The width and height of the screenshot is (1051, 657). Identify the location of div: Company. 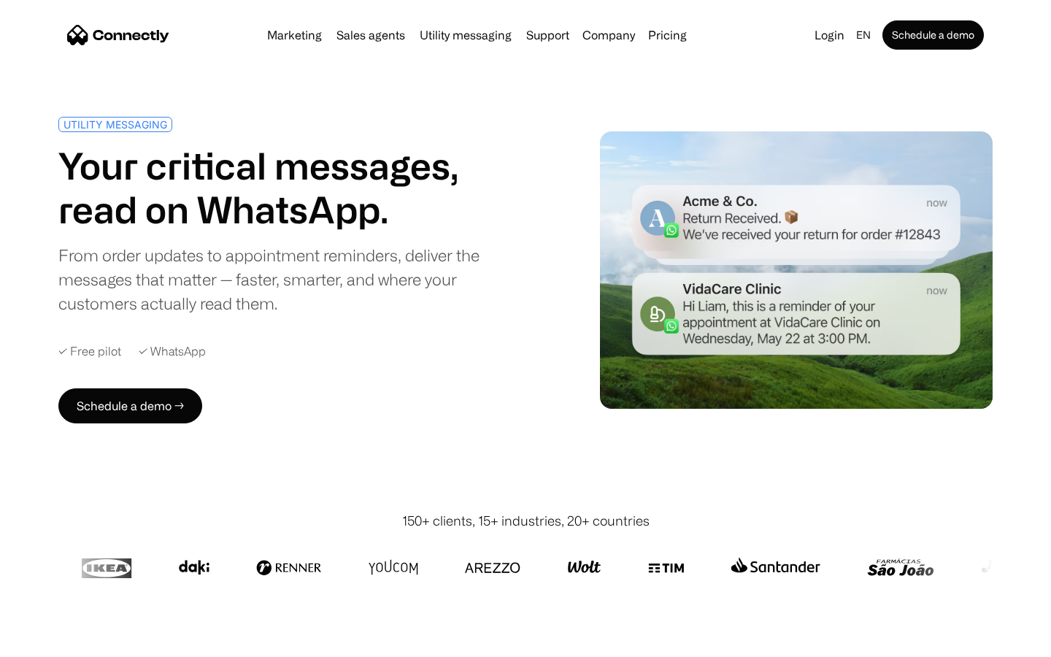
(609, 35).